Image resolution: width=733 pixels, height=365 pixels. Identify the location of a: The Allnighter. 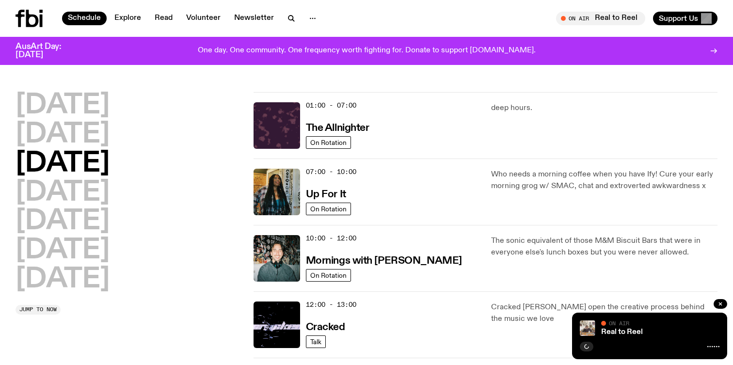
(337, 127).